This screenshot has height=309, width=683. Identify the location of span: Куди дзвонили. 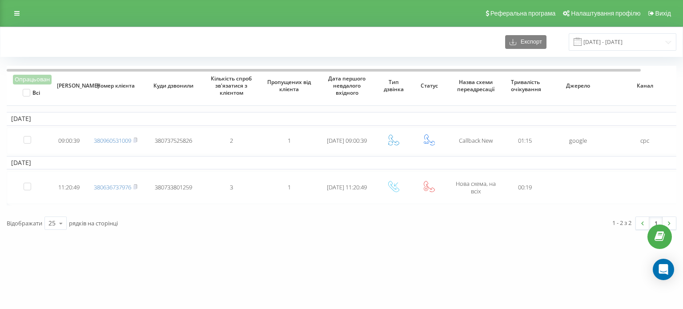
(173, 86).